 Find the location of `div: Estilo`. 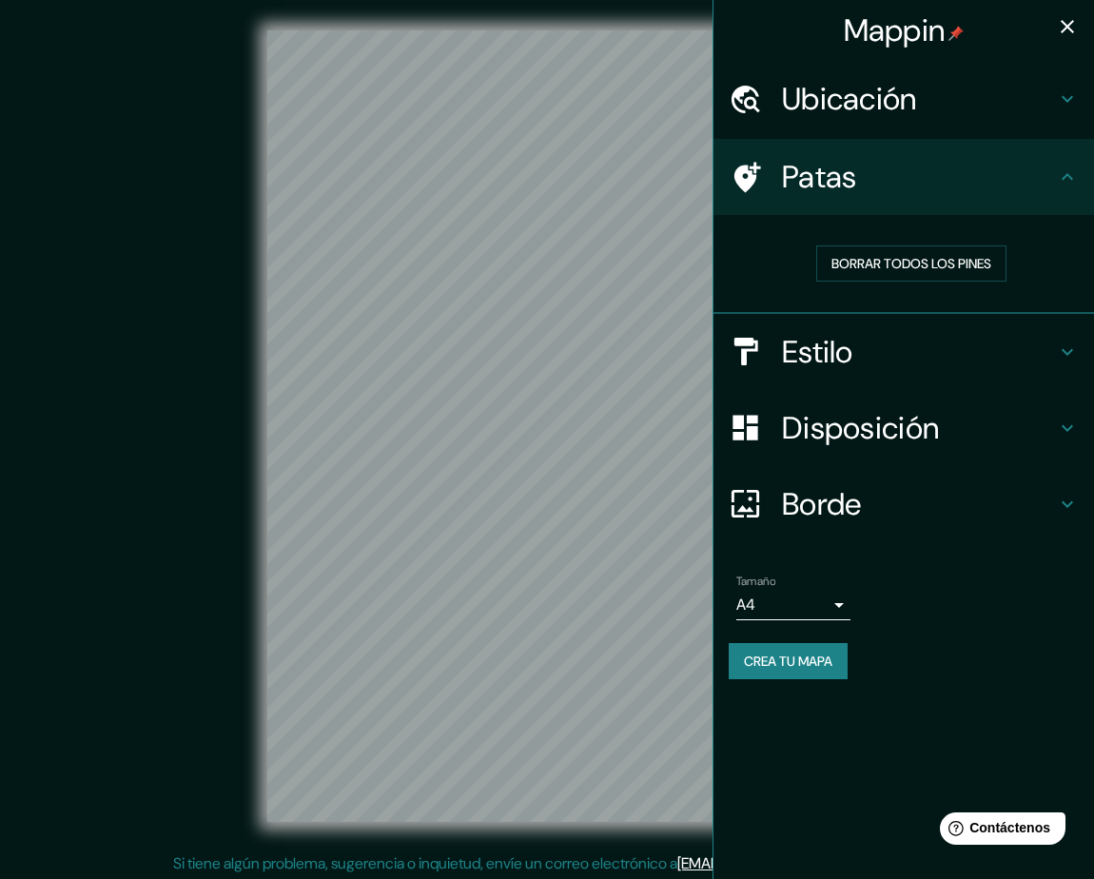

div: Estilo is located at coordinates (904, 352).